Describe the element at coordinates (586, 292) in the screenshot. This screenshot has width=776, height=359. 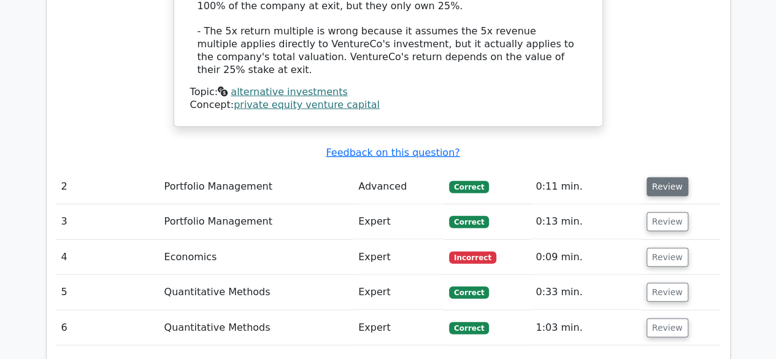
I see `td: 0:33 min.` at that location.